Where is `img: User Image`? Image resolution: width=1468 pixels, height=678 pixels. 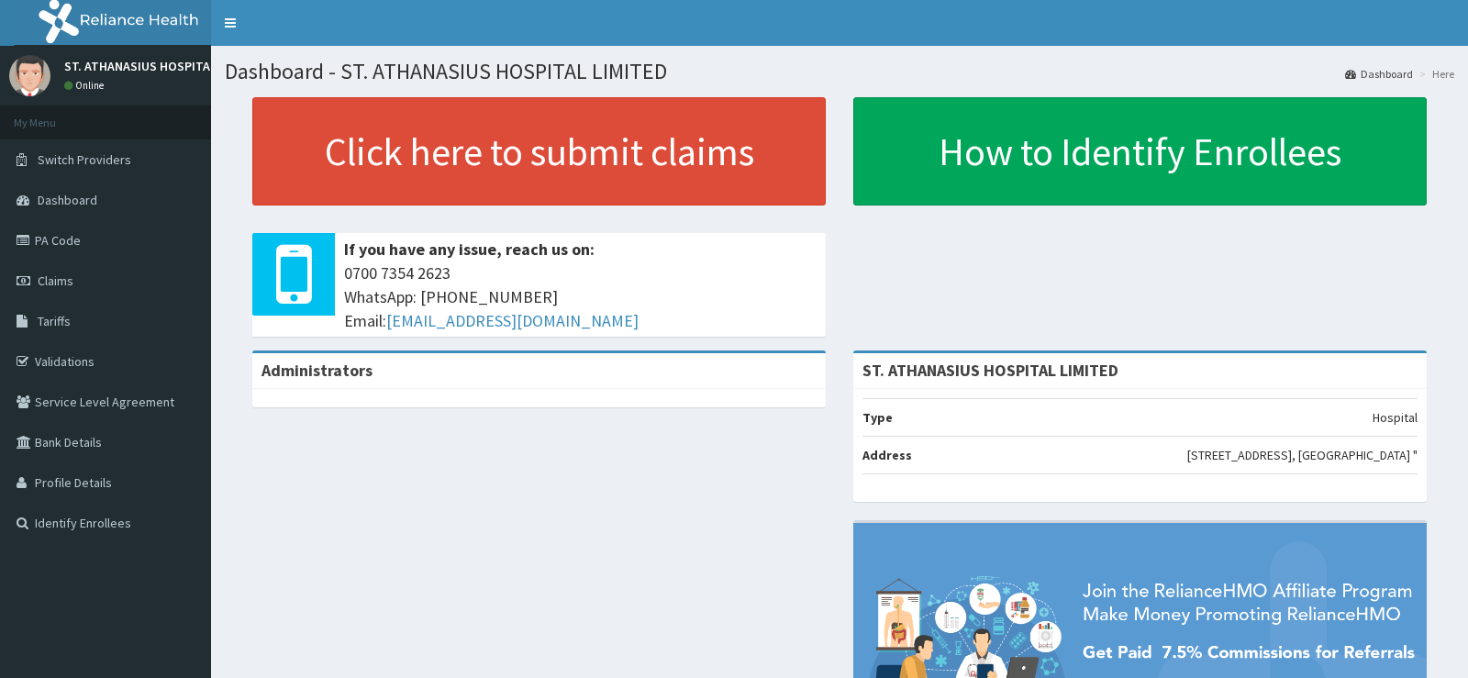 img: User Image is located at coordinates (29, 75).